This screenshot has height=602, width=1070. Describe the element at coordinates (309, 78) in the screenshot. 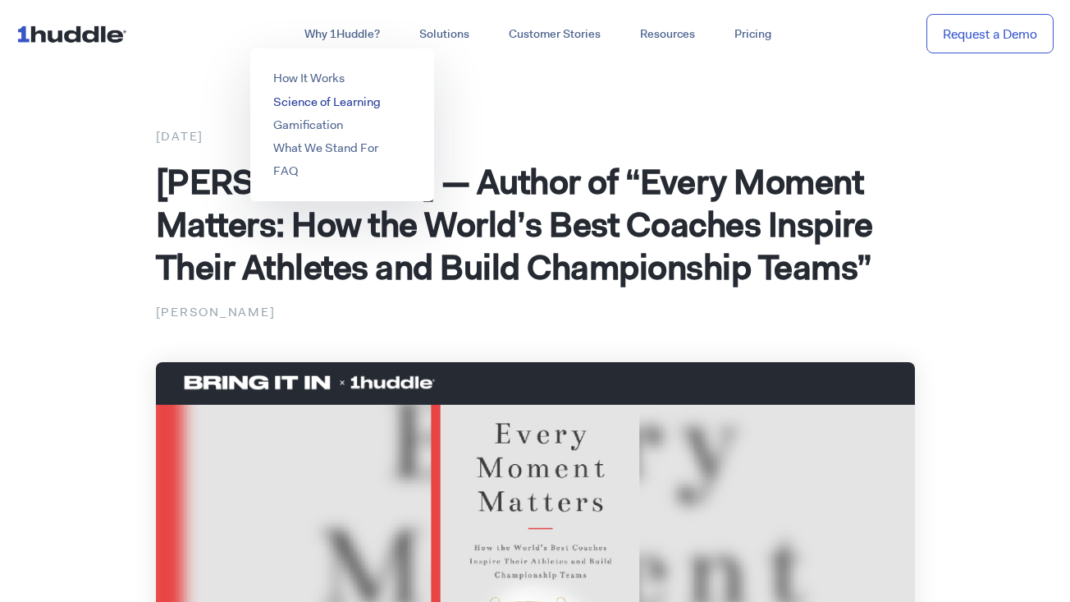

I see `a: How It Works` at that location.